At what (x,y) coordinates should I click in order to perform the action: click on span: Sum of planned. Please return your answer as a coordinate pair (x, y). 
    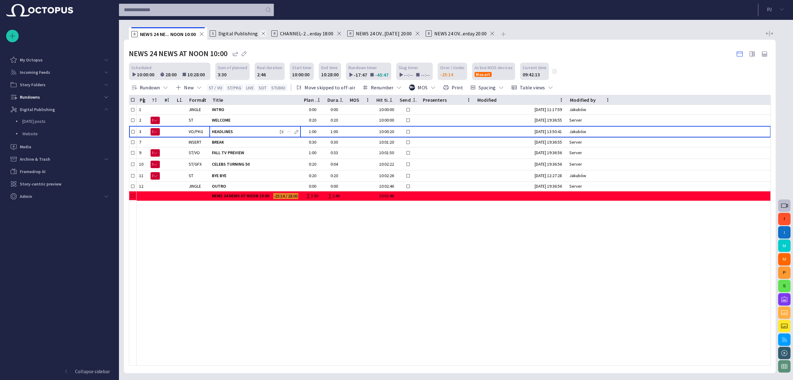
    Looking at the image, I should click on (232, 68).